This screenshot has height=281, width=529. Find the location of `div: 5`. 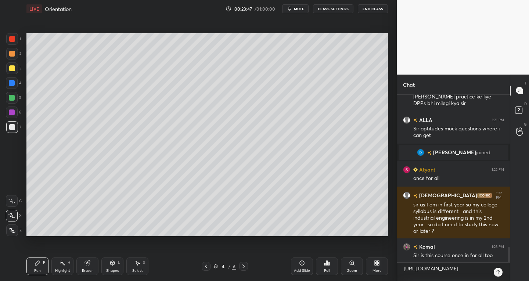

div: 5 is located at coordinates (14, 98).